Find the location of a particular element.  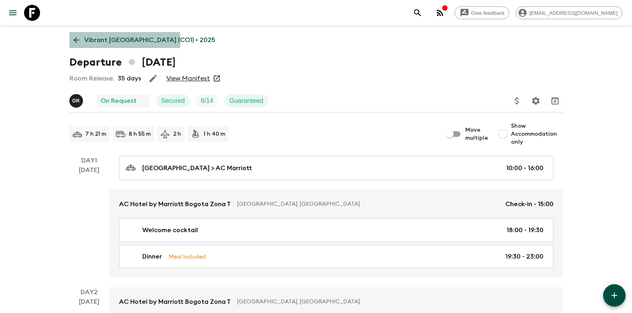

button: OR is located at coordinates (77, 101).